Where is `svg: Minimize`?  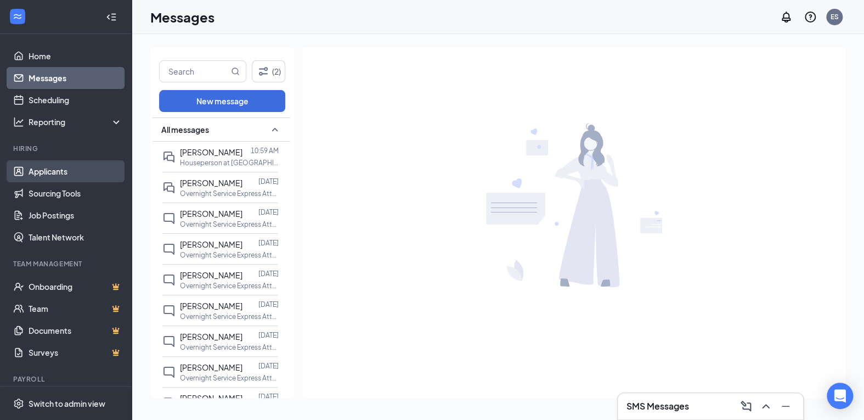
svg: Minimize is located at coordinates (786, 406).